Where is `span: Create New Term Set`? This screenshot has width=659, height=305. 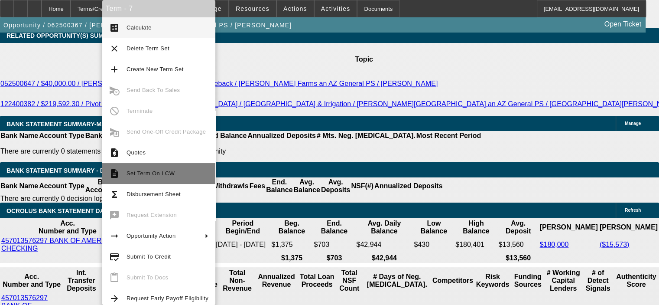 span: Create New Term Set is located at coordinates (155, 69).